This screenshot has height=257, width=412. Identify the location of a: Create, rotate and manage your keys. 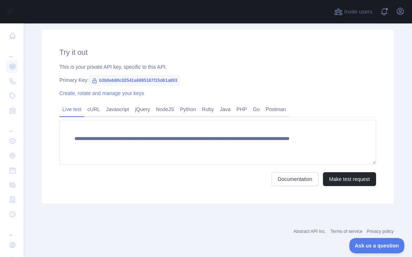
(101, 93).